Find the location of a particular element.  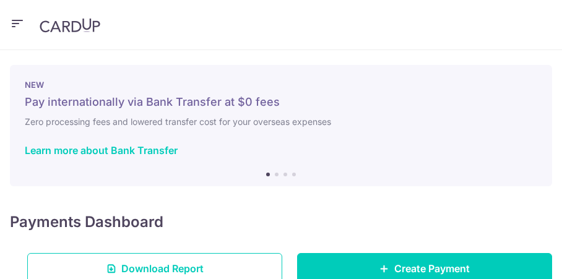

span: Download Report is located at coordinates (162, 269).